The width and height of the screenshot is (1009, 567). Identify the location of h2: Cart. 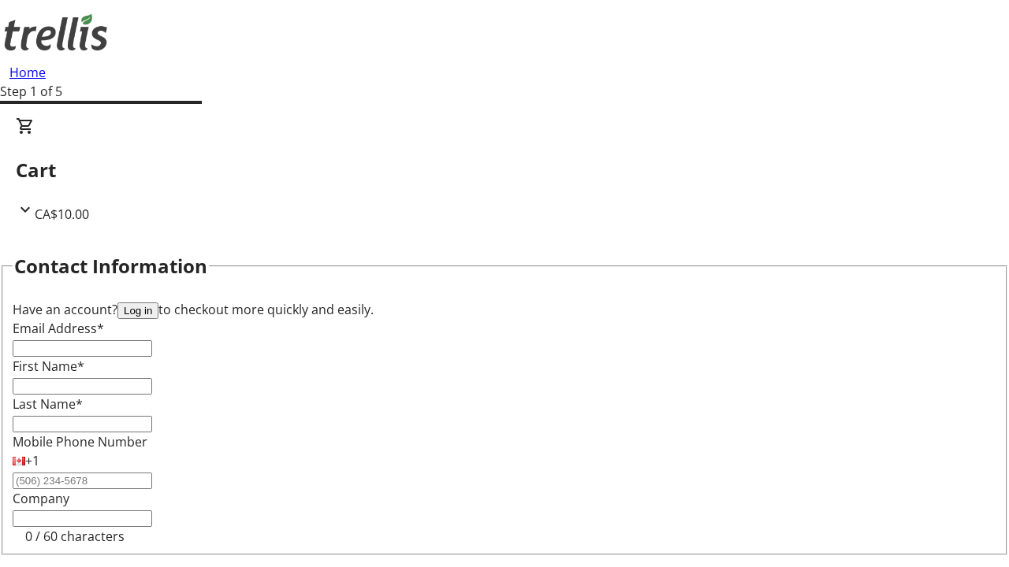
(504, 170).